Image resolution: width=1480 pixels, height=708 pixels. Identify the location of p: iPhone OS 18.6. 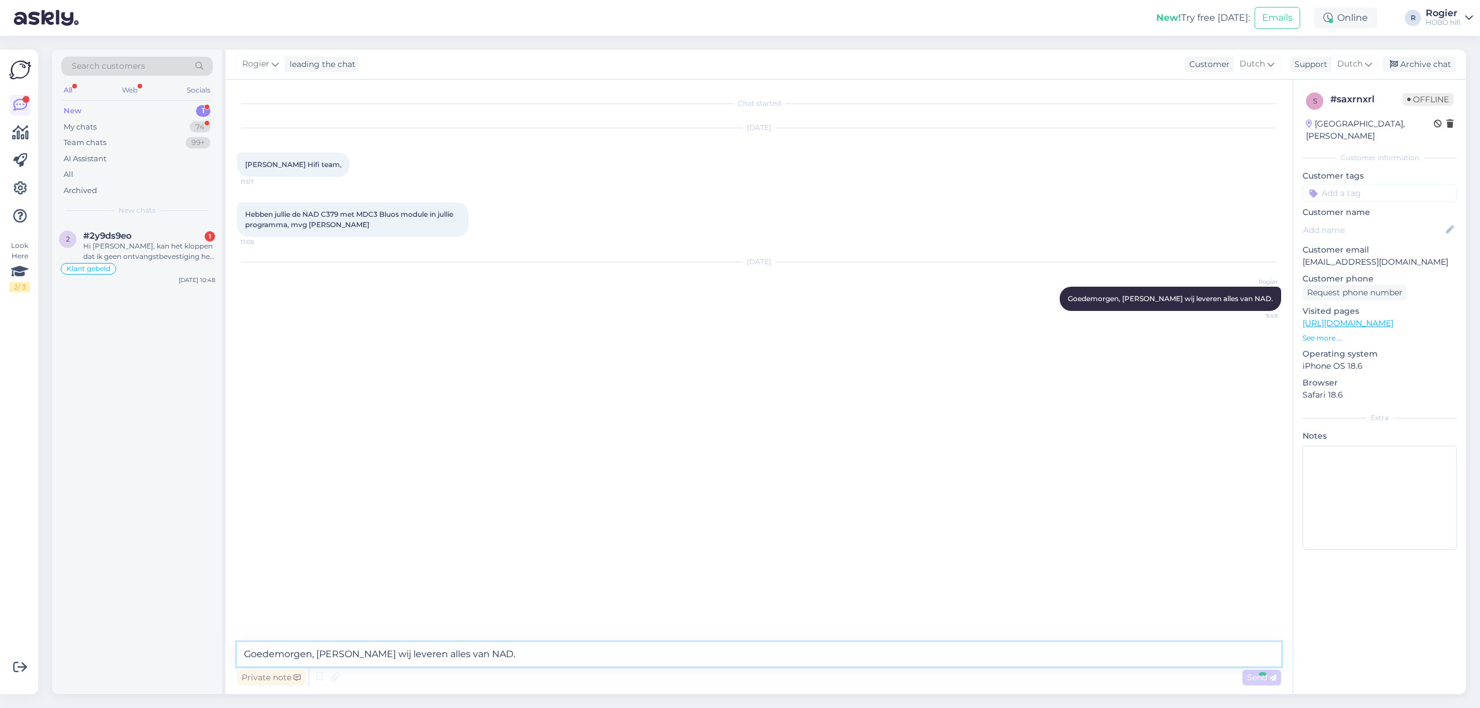
(1379, 366).